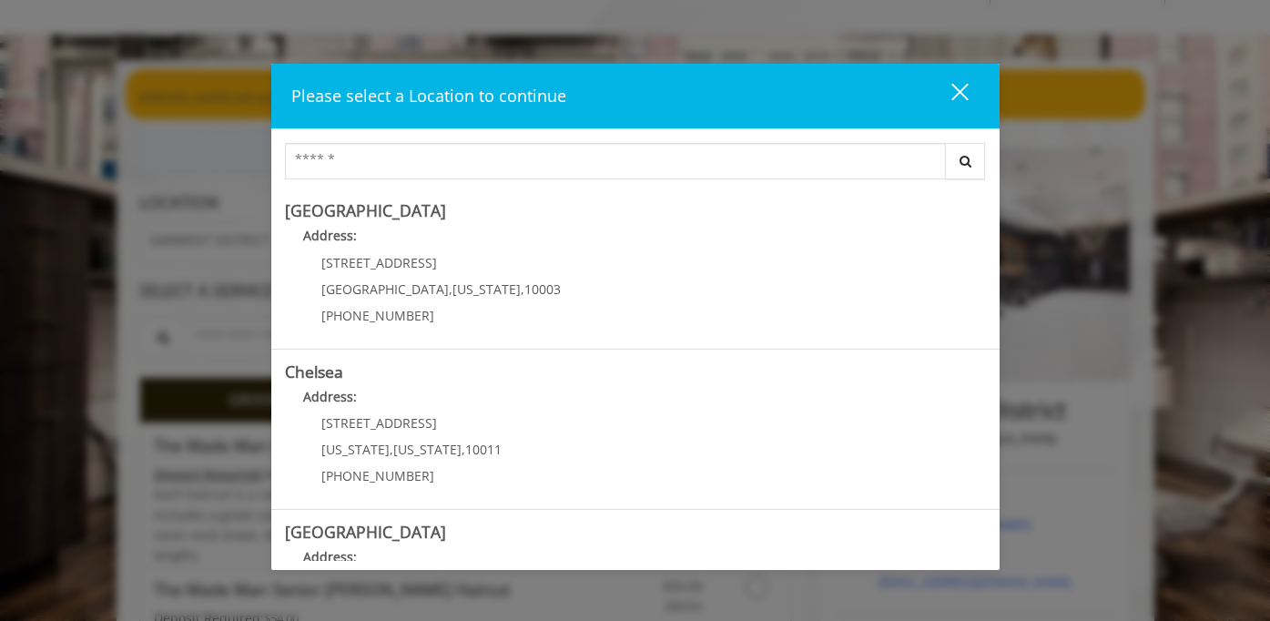  Describe the element at coordinates (965, 161) in the screenshot. I see `i: Search button` at that location.